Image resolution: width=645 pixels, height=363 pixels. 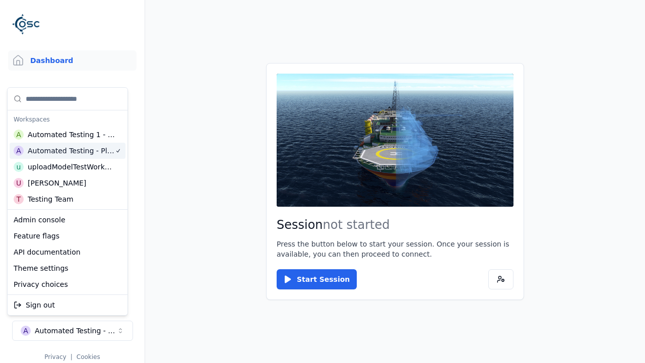 What do you see at coordinates (68, 120) in the screenshot?
I see `div: Workspaces` at bounding box center [68, 120].